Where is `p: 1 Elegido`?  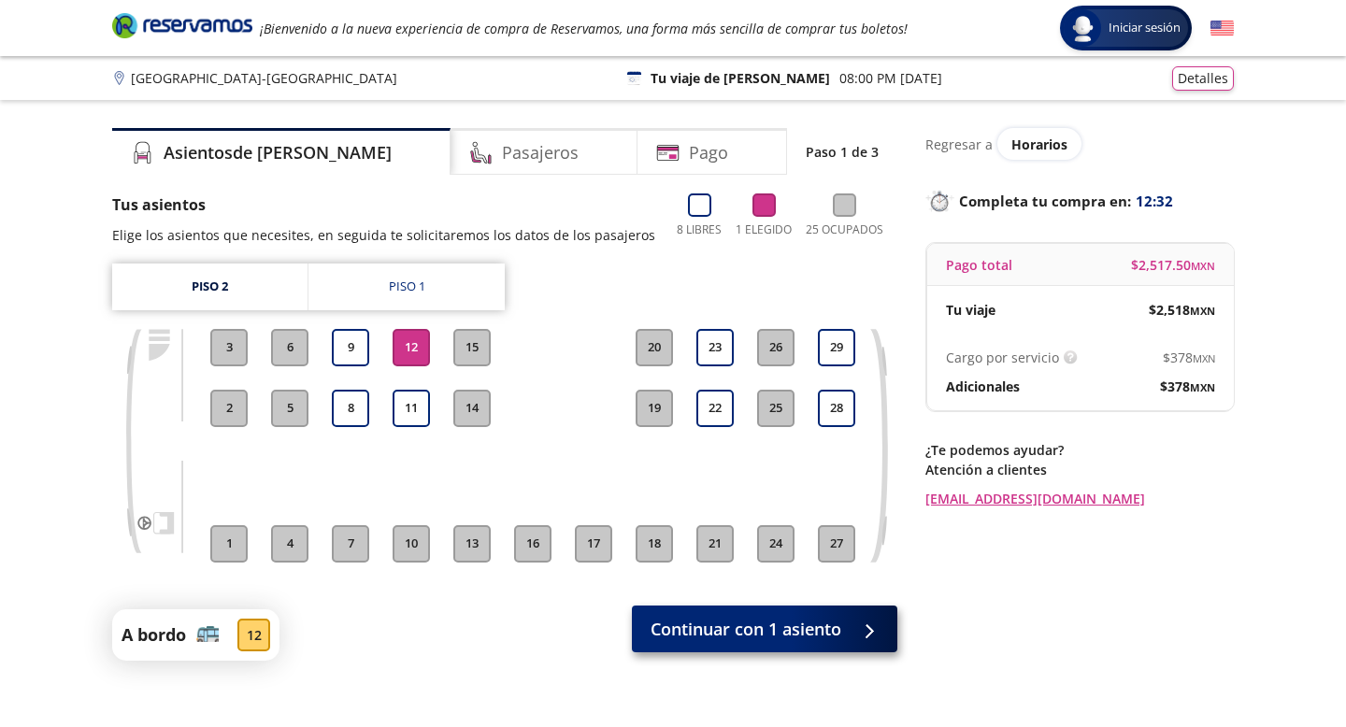 p: 1 Elegido is located at coordinates (764, 230).